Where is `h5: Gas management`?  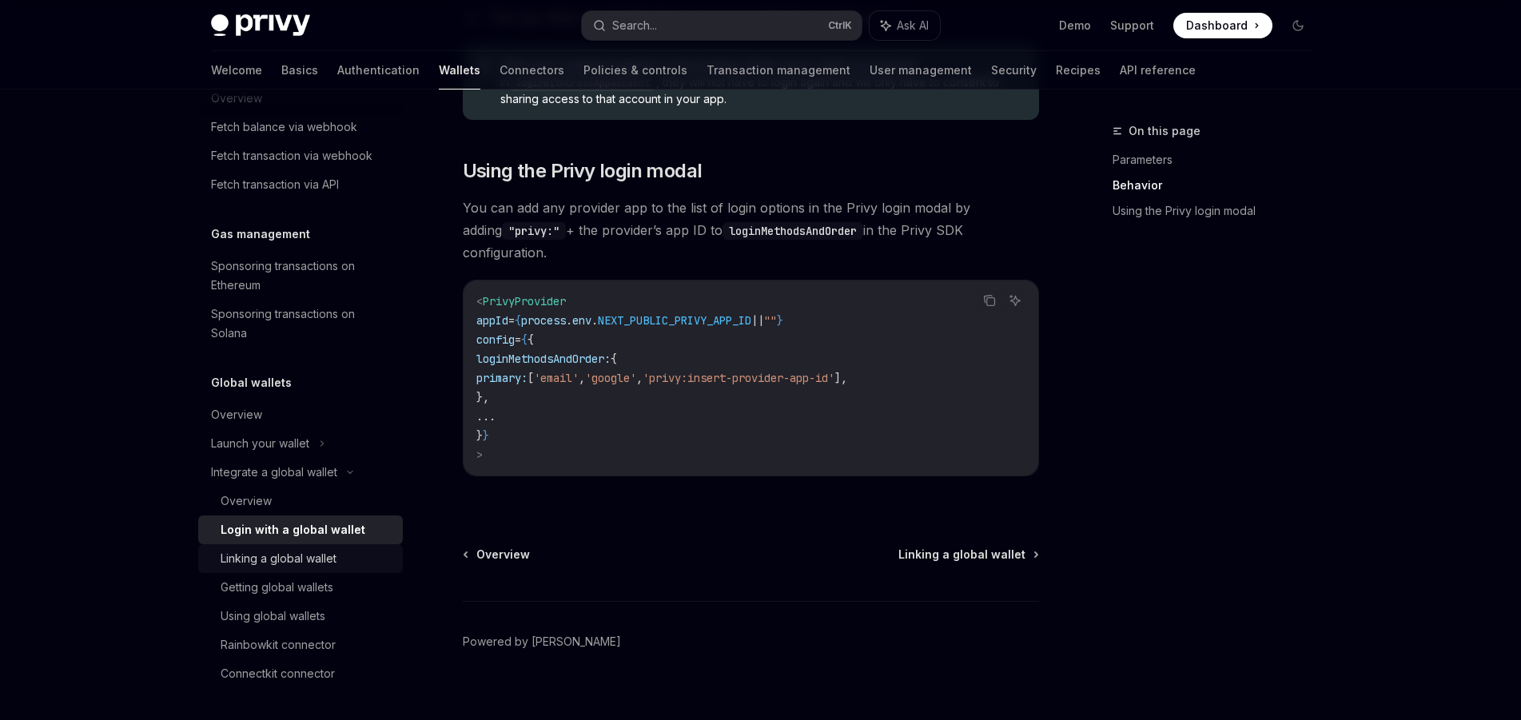
h5: Gas management is located at coordinates (261, 234).